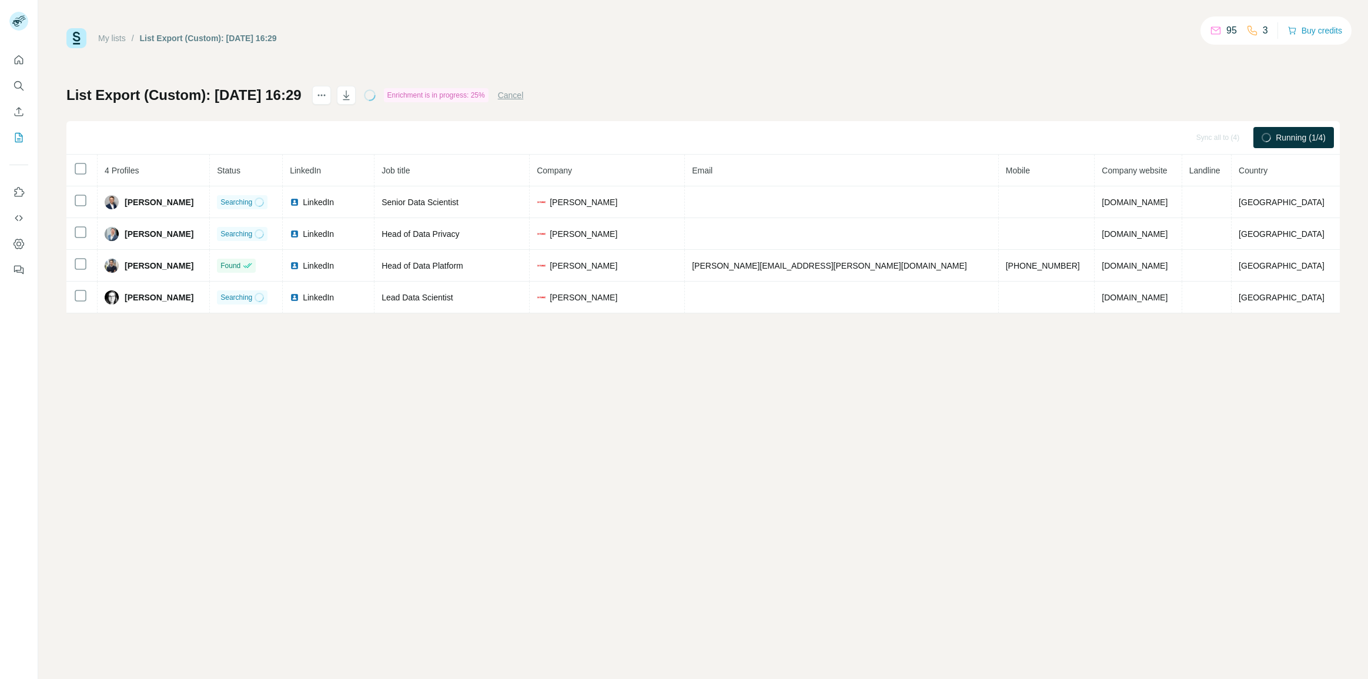  I want to click on span: Status, so click(229, 170).